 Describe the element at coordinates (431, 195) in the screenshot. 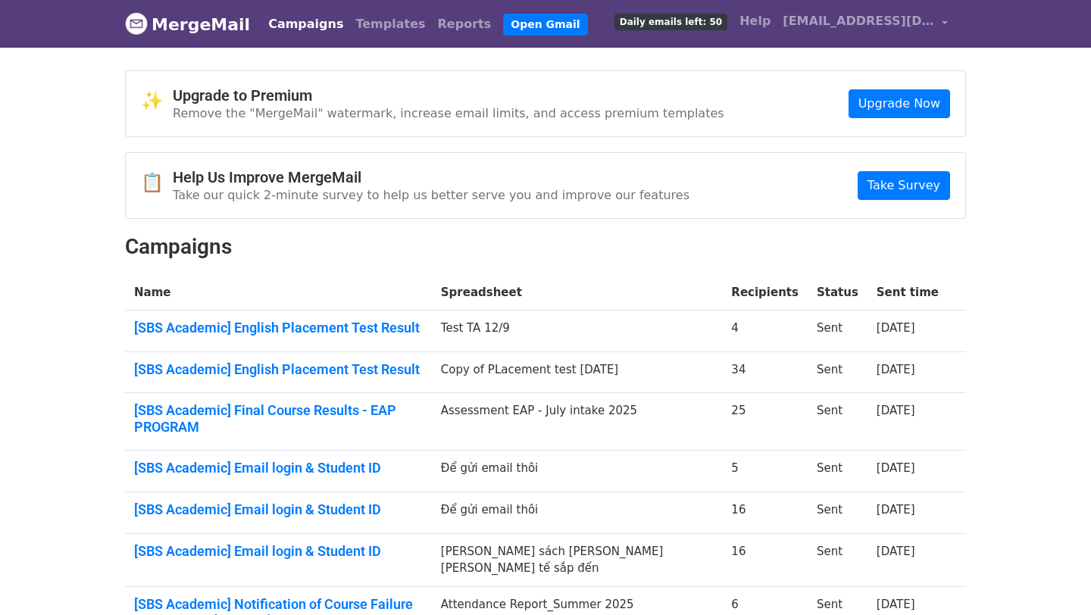

I see `p: Take our quick 2-minute survey to help us better serve you and improve our features` at that location.